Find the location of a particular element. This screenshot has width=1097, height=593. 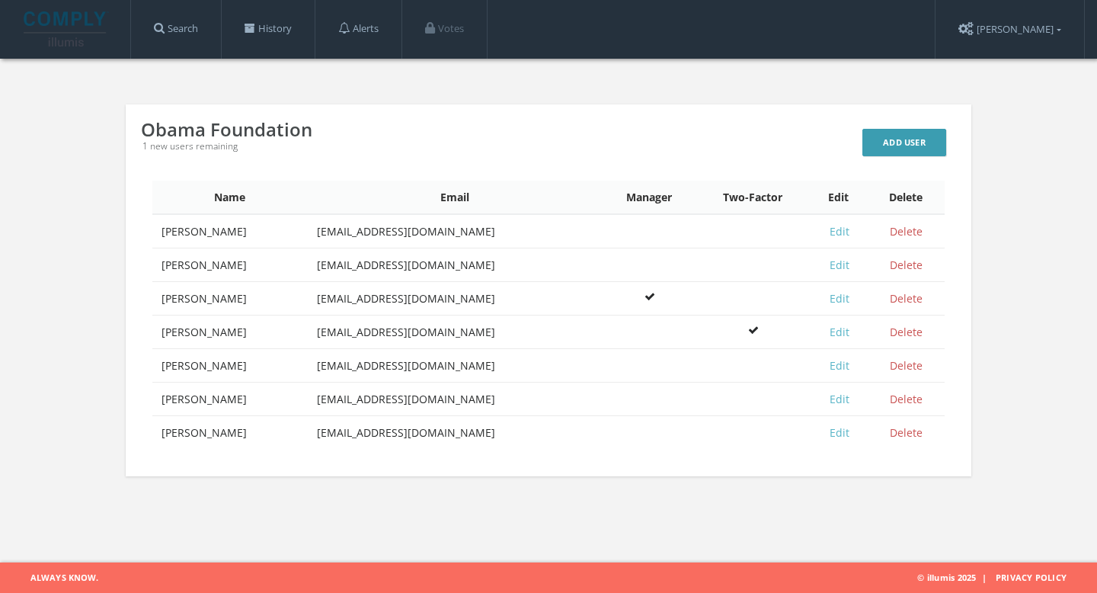

a: Privacy Policy is located at coordinates (1030, 577).